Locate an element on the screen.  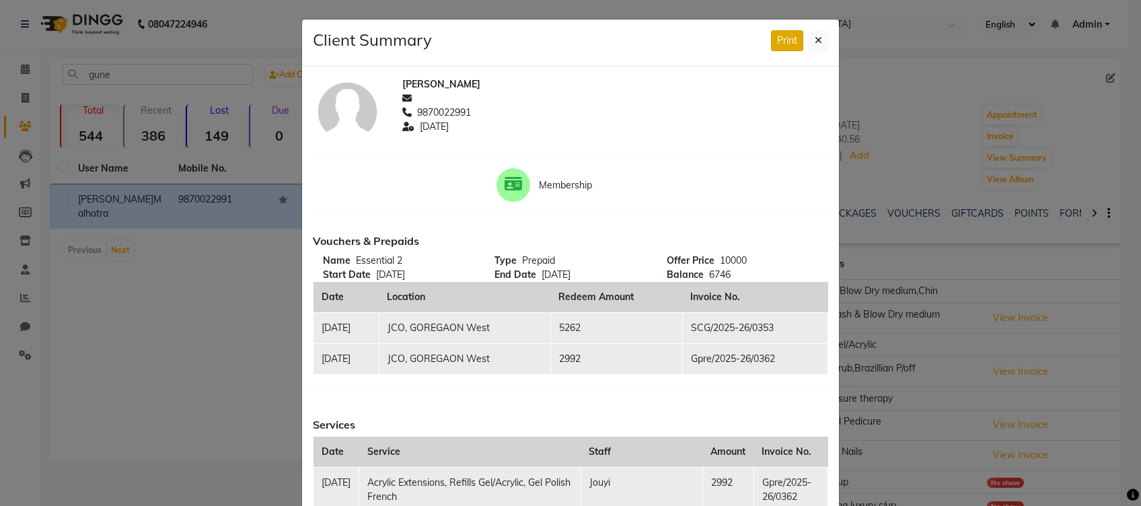
span: Balance is located at coordinates (685, 275).